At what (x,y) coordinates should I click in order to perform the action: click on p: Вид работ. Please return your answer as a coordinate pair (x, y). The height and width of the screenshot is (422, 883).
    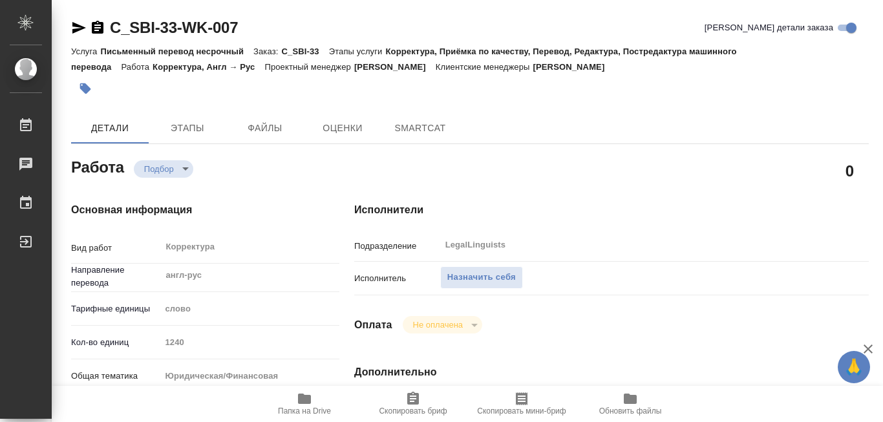
    Looking at the image, I should click on (116, 248).